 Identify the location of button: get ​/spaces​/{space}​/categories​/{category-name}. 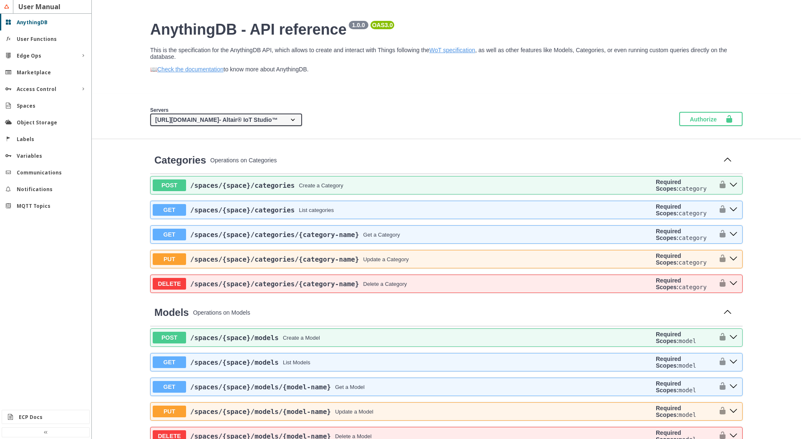
(734, 235).